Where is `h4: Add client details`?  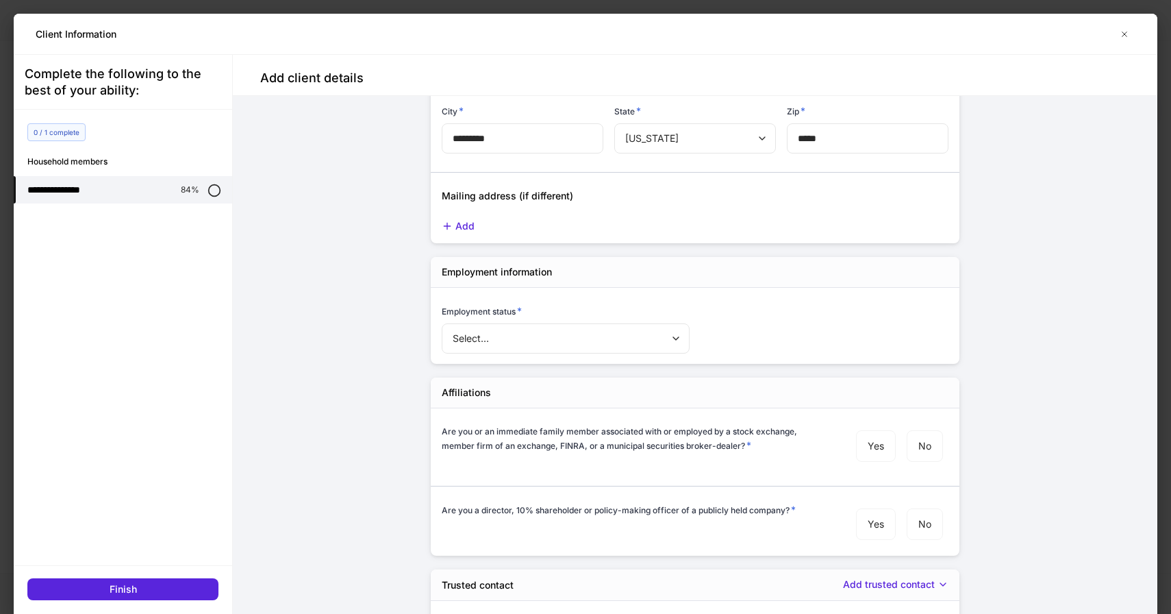 h4: Add client details is located at coordinates (312, 78).